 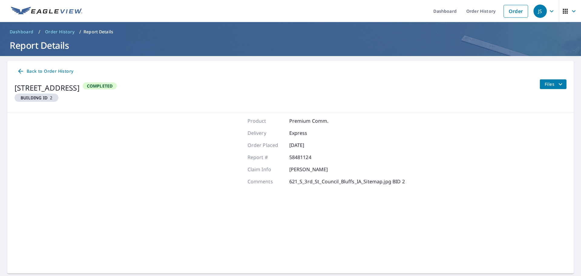 I want to click on p: 621_S_3rd_St_Council_Bluffs_IA_Sitemap.jpg BID 2, so click(x=347, y=181).